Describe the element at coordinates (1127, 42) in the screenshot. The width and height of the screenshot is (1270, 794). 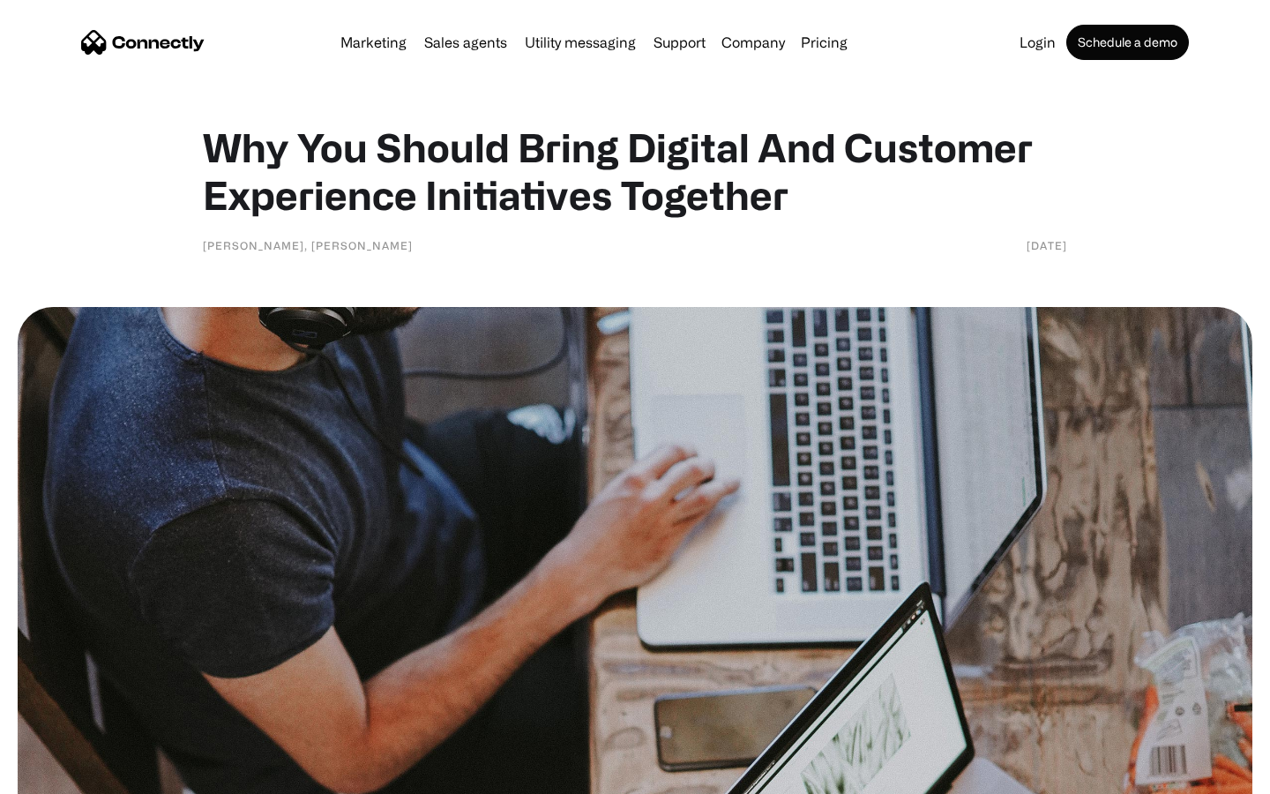
I see `a: Schedule a demo` at that location.